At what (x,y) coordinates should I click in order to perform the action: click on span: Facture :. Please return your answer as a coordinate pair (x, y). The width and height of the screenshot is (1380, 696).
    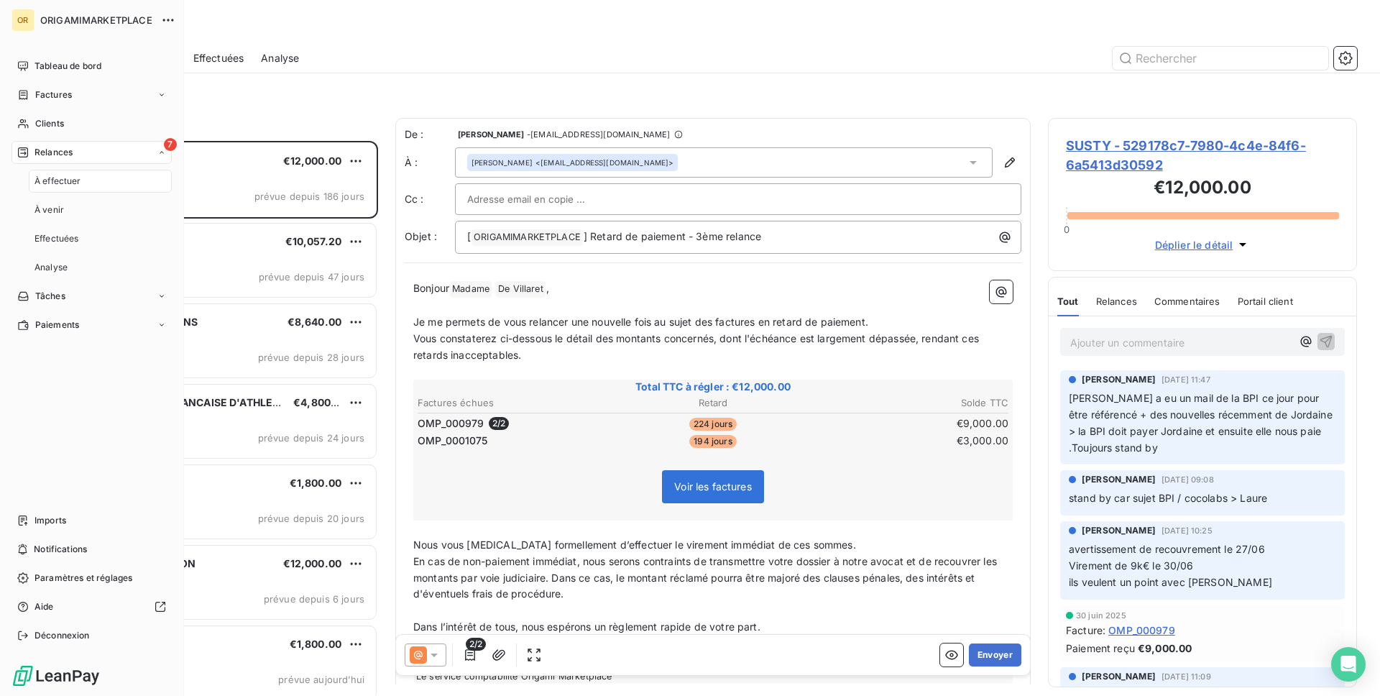
    Looking at the image, I should click on (1086, 630).